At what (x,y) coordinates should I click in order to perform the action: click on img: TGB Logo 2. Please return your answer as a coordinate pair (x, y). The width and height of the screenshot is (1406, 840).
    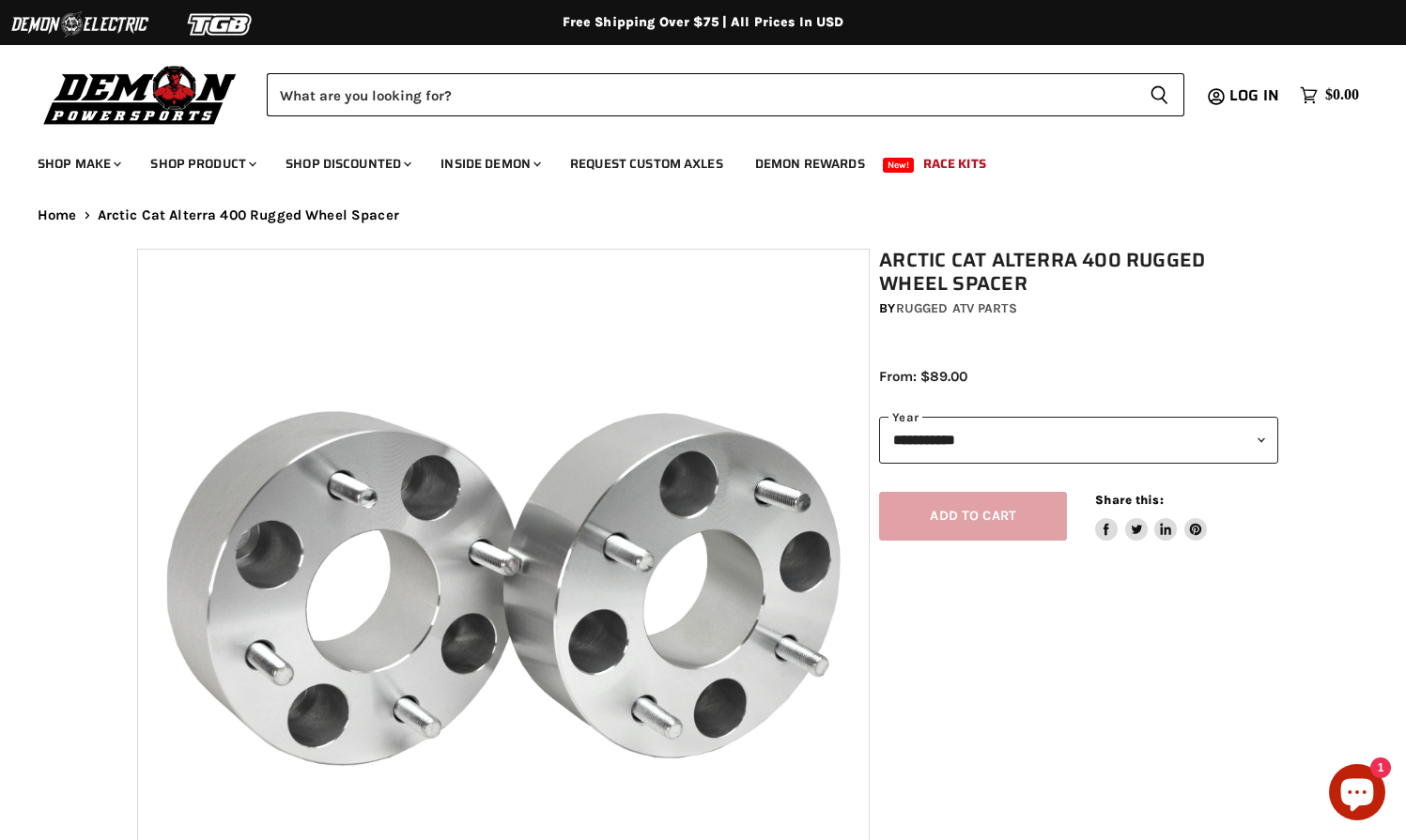
    Looking at the image, I should click on (220, 25).